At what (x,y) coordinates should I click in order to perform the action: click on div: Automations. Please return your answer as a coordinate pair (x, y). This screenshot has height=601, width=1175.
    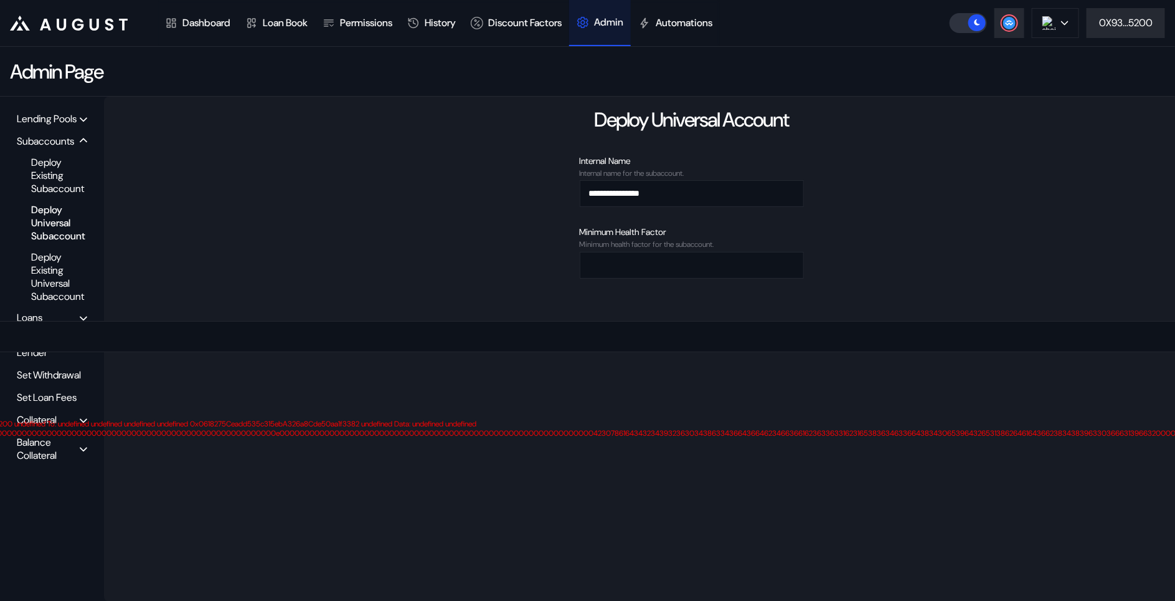
    Looking at the image, I should click on (684, 22).